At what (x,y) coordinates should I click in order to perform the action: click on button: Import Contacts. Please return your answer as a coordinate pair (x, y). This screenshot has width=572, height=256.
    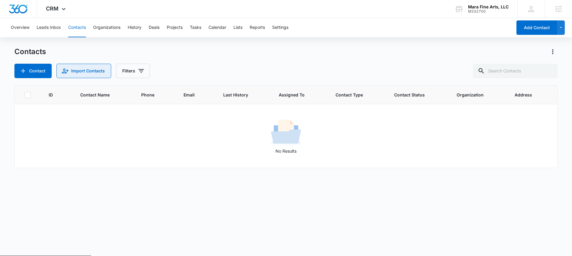
    Looking at the image, I should click on (84, 71).